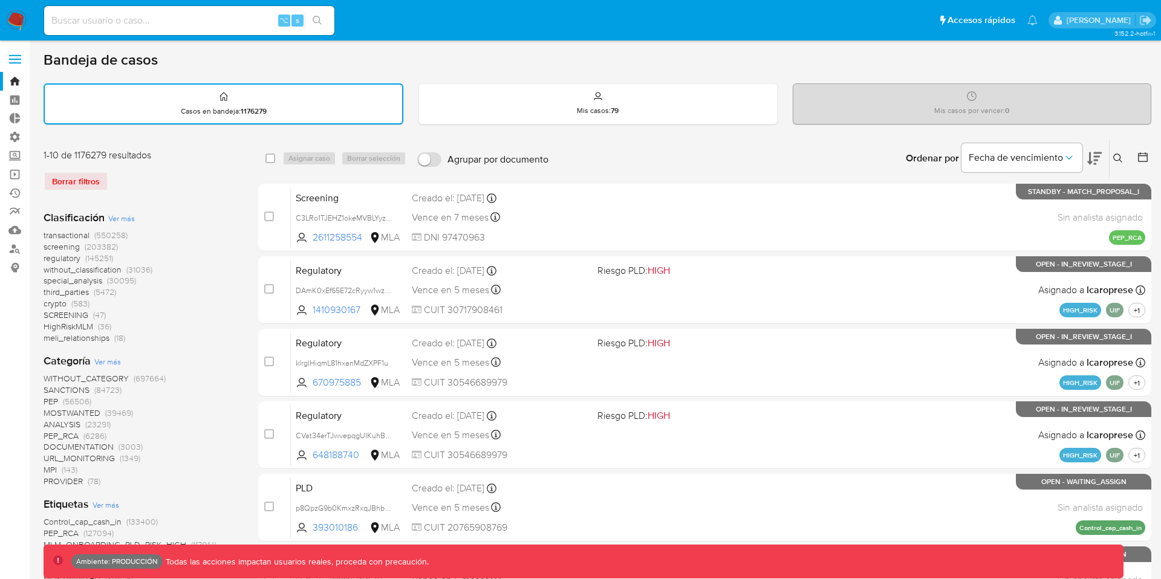 The height and width of the screenshot is (579, 1161). Describe the element at coordinates (317, 21) in the screenshot. I see `button: search-icon` at that location.